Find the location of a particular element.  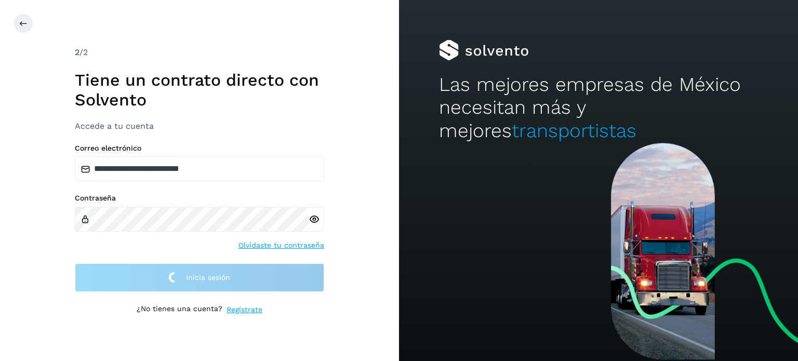

span: 2 is located at coordinates (77, 52).